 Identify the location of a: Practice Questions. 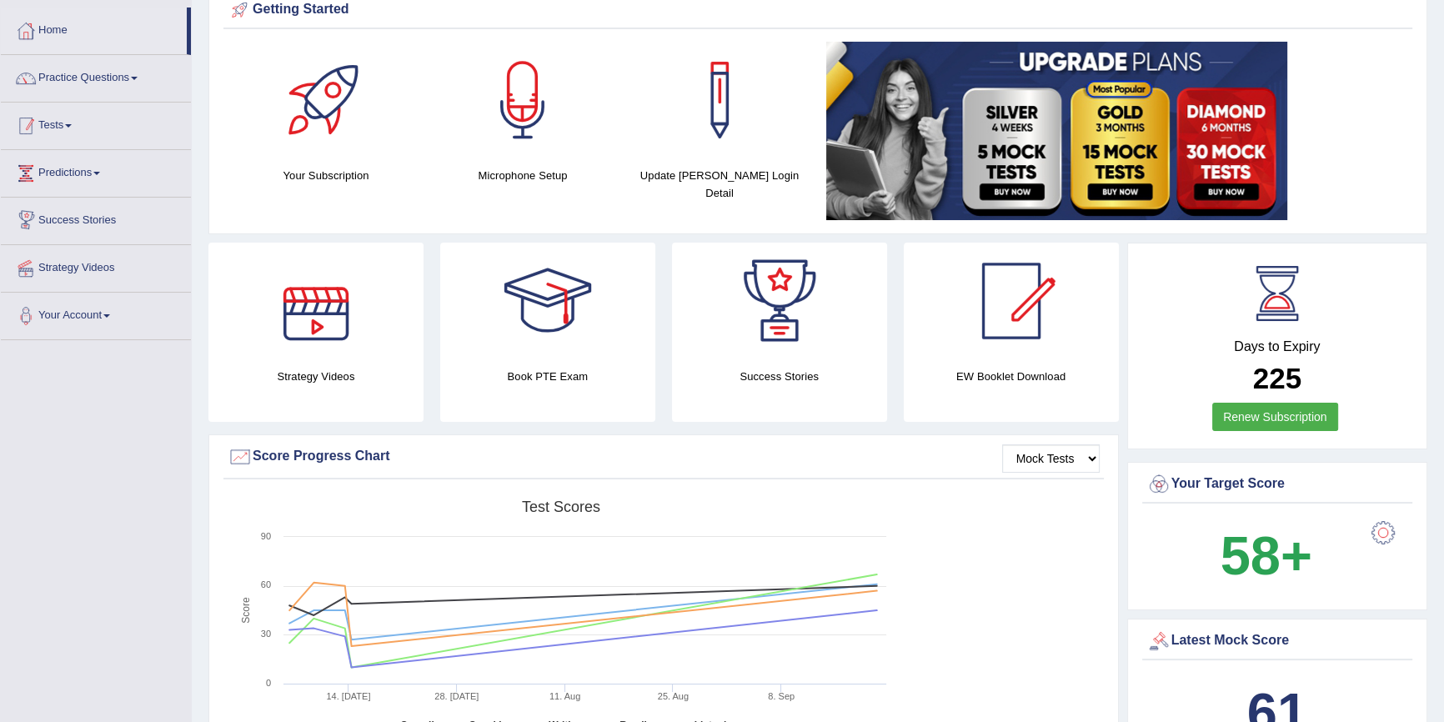
(96, 76).